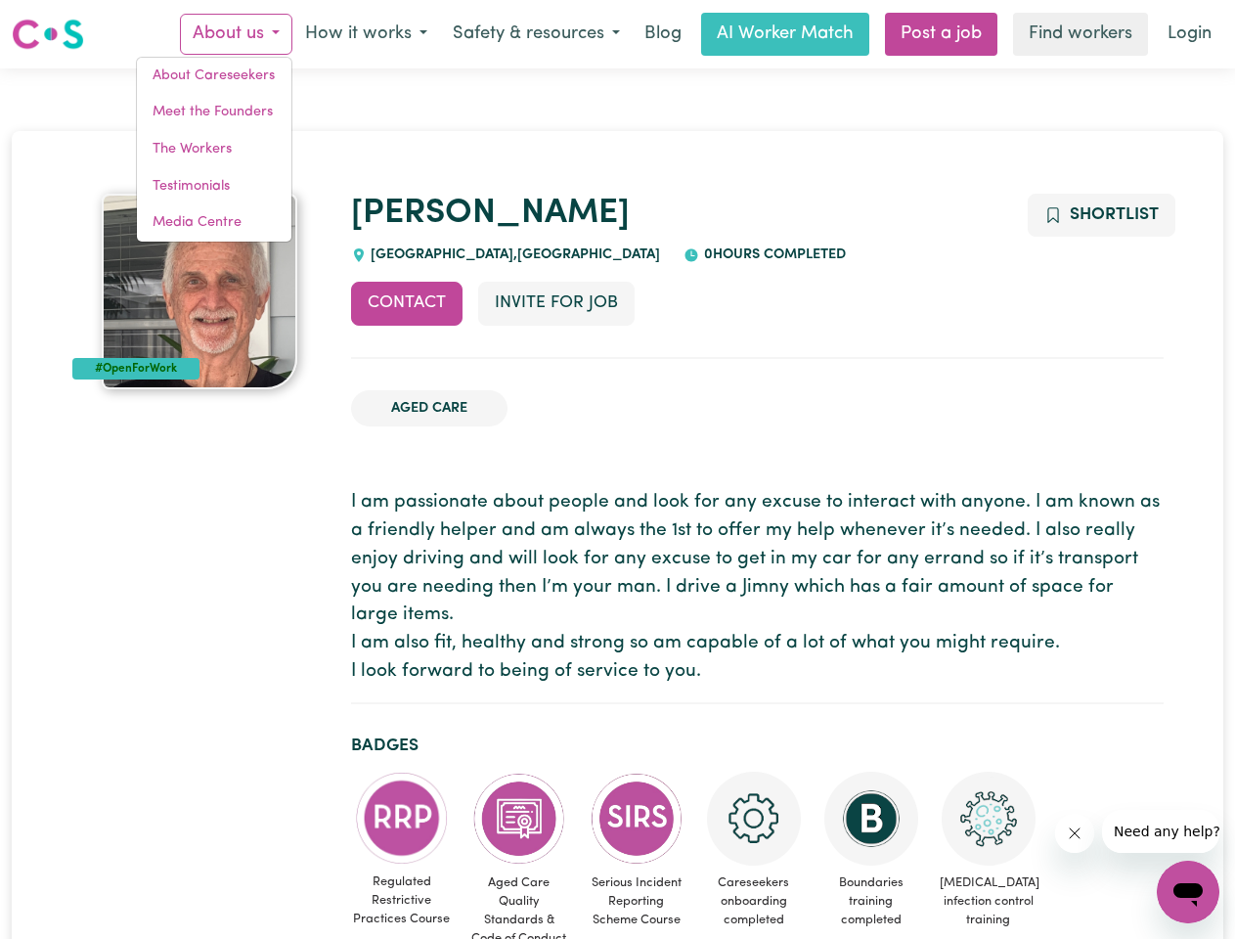  I want to click on button: Safety & resources, so click(536, 34).